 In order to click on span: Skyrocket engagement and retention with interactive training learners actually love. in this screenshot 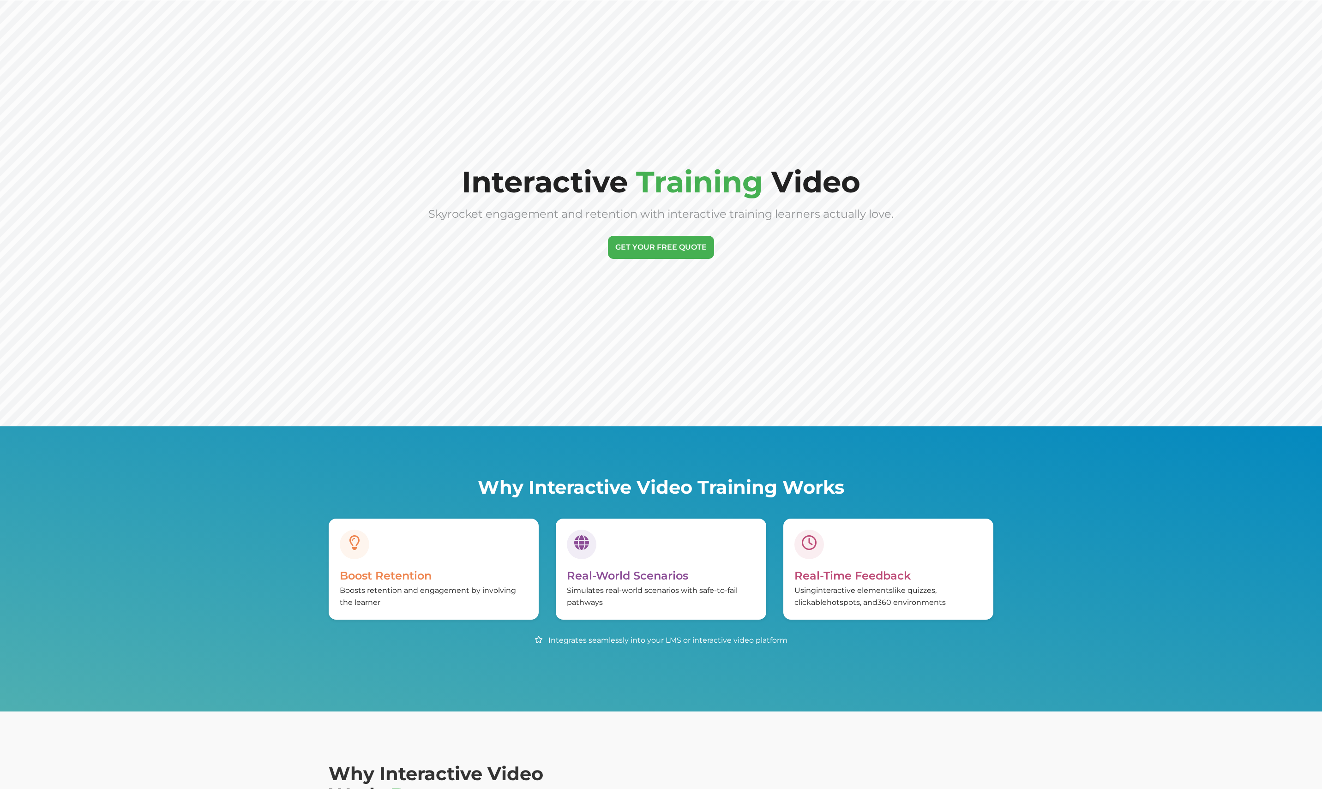, I will do `click(661, 214)`.